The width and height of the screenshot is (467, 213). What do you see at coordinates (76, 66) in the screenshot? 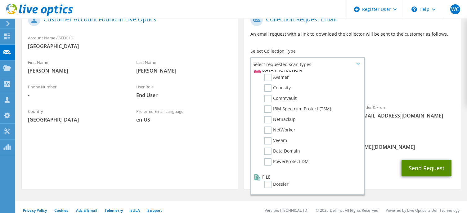
I see `div: First Name` at bounding box center [76, 66].